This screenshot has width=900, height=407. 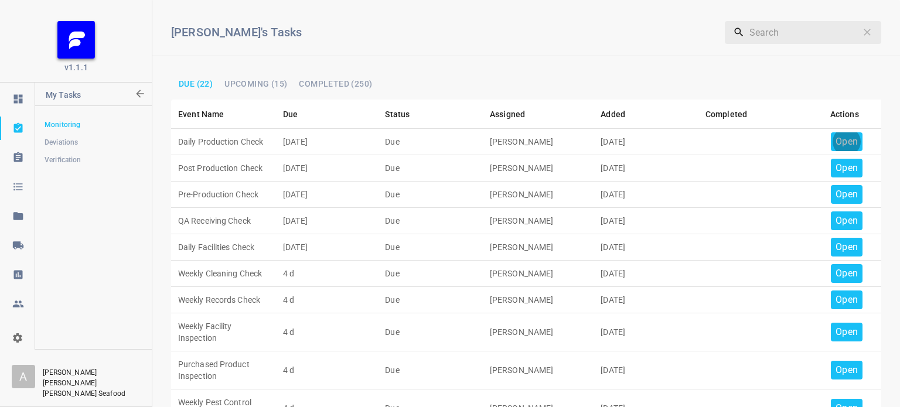 I want to click on td: Post Production Check, so click(x=223, y=168).